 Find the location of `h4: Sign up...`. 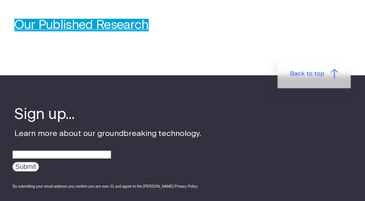

h4: Sign up... is located at coordinates (107, 115).